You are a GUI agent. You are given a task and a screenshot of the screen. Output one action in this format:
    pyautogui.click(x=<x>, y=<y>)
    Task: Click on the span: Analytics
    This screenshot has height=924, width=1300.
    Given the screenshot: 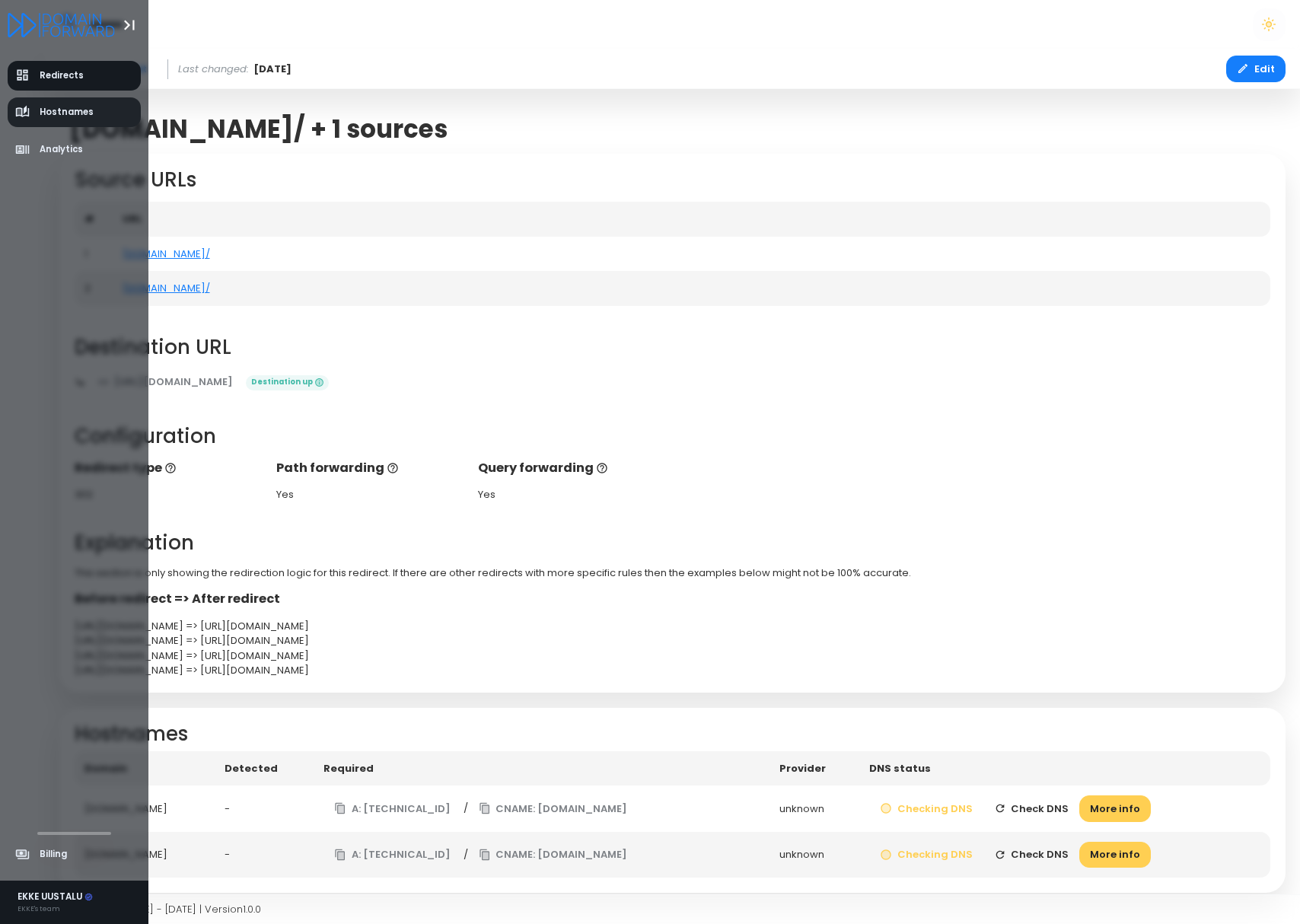 What is the action you would take?
    pyautogui.click(x=61, y=149)
    